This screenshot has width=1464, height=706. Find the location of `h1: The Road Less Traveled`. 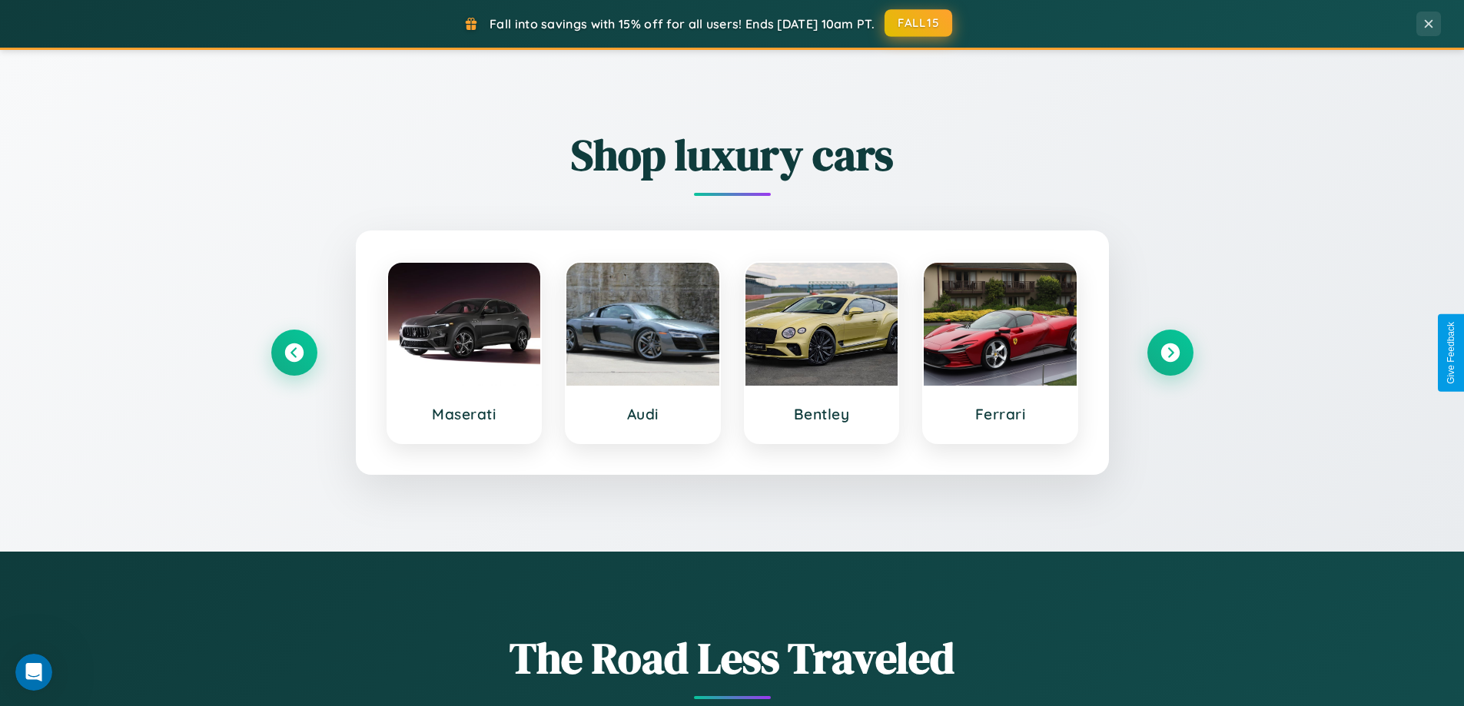

h1: The Road Less Traveled is located at coordinates (732, 658).